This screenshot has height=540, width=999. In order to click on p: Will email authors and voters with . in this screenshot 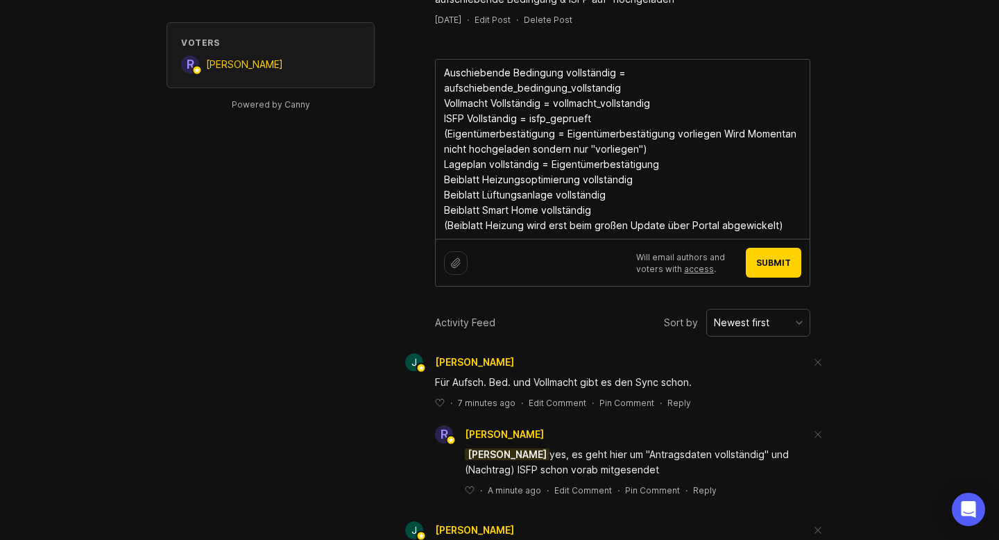, I will do `click(687, 263)`.